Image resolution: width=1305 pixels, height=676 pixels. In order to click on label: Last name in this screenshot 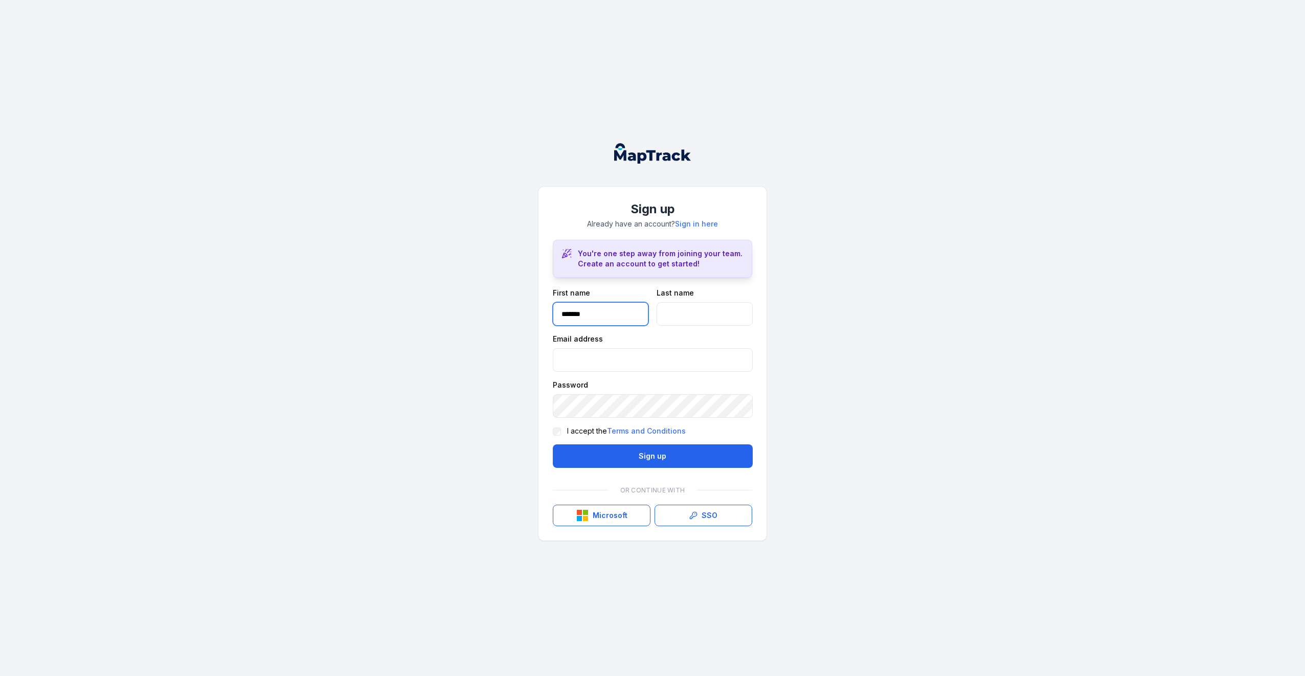, I will do `click(675, 293)`.